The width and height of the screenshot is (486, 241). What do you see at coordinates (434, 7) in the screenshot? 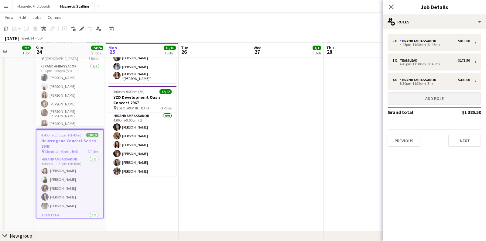
I see `h3: Job Details` at bounding box center [434, 7].